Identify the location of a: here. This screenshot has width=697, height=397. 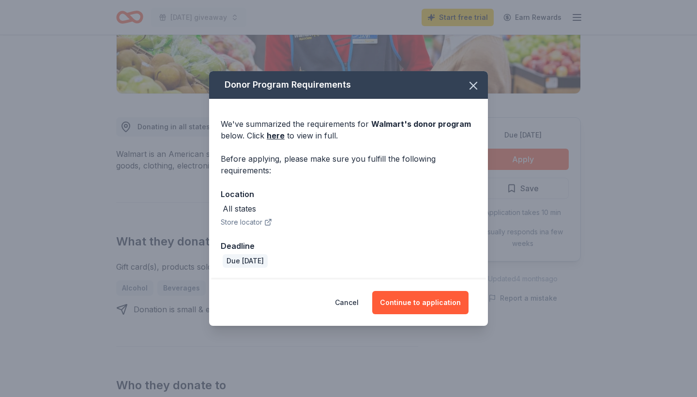
(275, 135).